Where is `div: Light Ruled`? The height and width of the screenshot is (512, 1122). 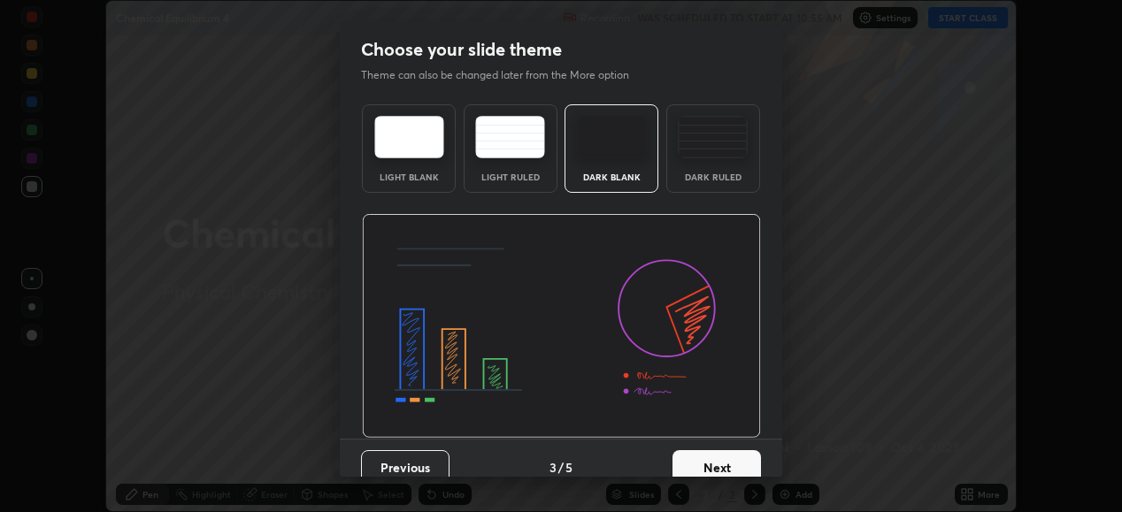 div: Light Ruled is located at coordinates (511, 177).